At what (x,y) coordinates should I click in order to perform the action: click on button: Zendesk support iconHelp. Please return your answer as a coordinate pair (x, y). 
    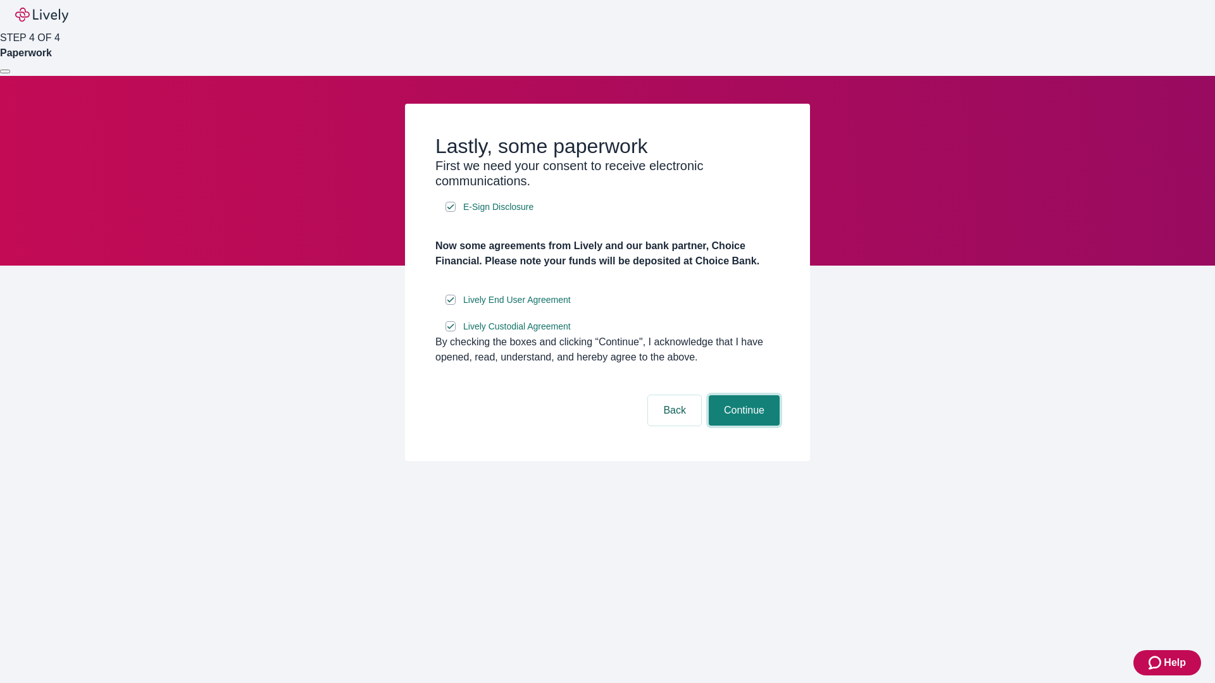
    Looking at the image, I should click on (1167, 663).